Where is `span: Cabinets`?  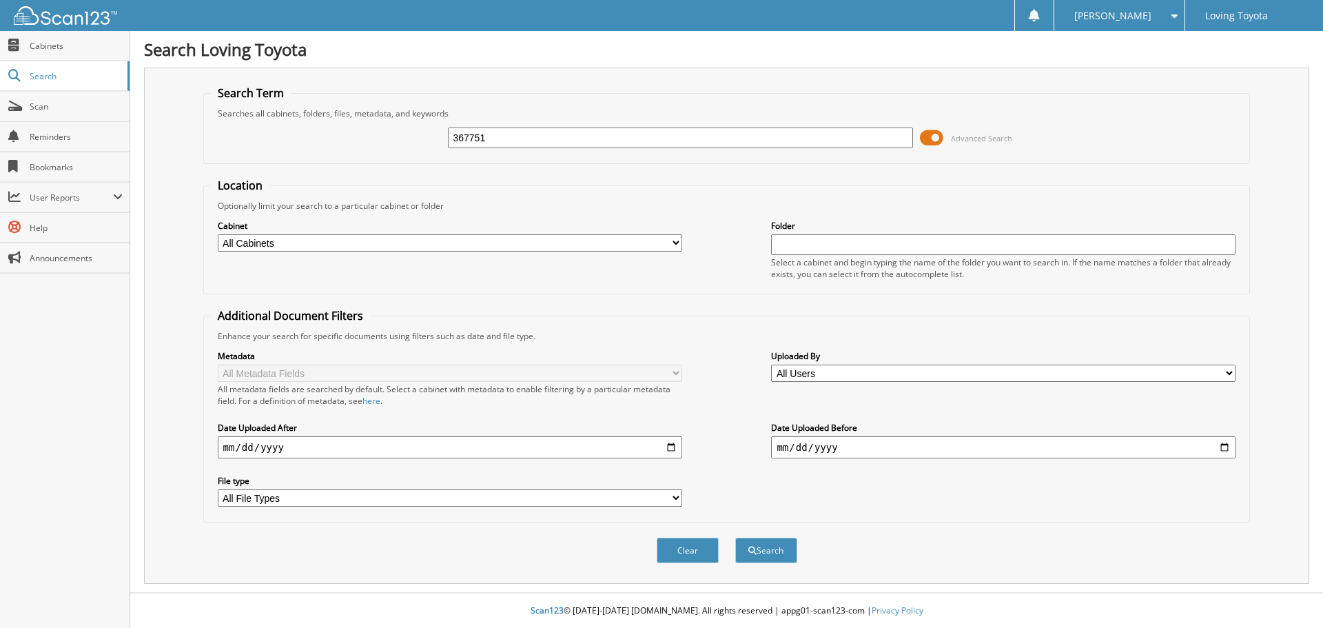 span: Cabinets is located at coordinates (76, 45).